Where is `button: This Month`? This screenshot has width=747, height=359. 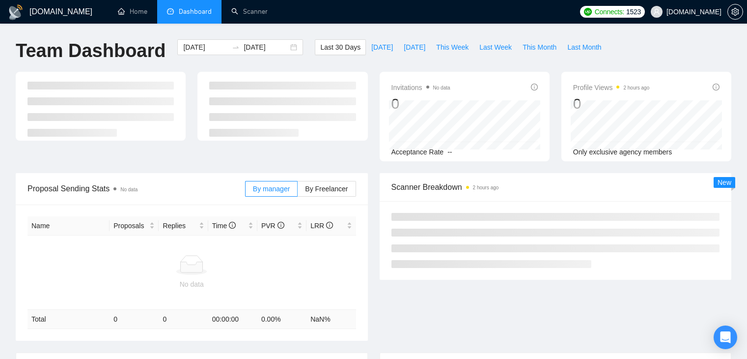
button: This Month is located at coordinates (539, 47).